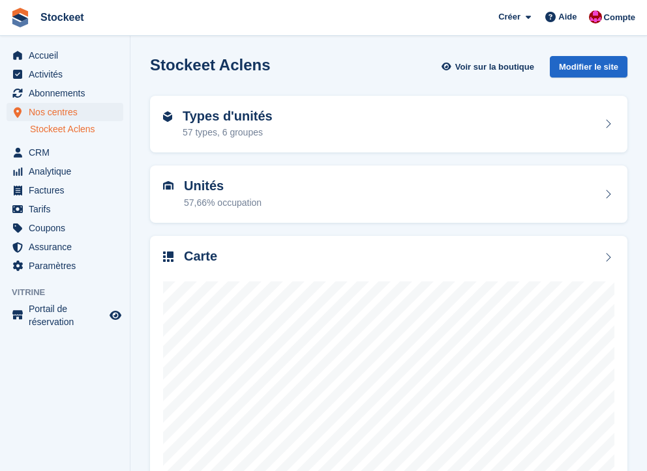  What do you see at coordinates (68, 209) in the screenshot?
I see `span: Tarifs` at bounding box center [68, 209].